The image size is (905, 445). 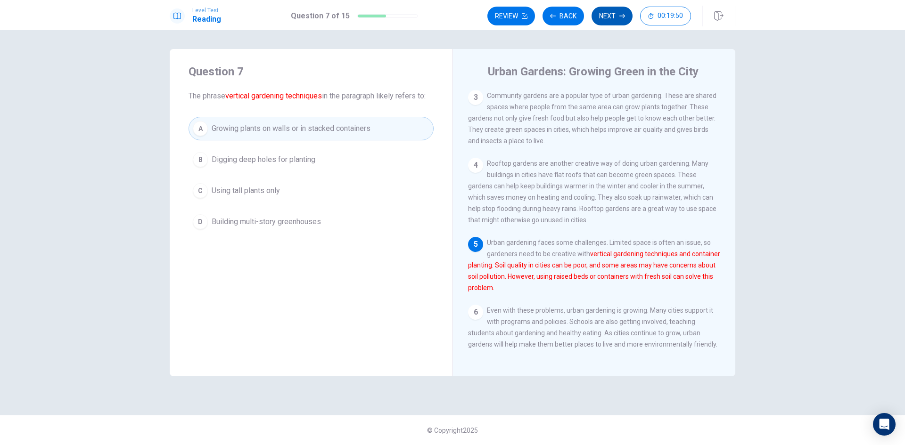 I want to click on span: Even with these problems, urban gardening is growing. Many cities support it with programs and po..., so click(x=592, y=327).